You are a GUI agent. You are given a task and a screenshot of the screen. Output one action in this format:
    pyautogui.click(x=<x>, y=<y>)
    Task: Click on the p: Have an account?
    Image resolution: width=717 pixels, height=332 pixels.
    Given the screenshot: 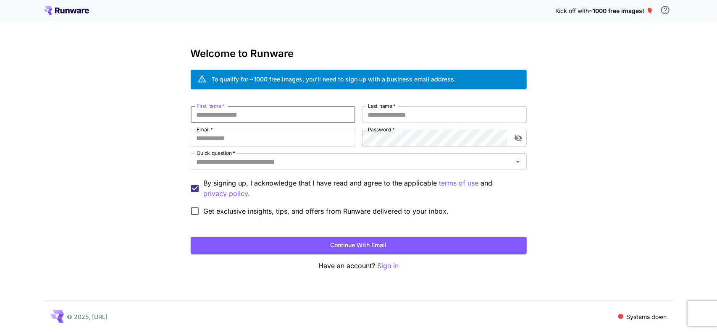 What is the action you would take?
    pyautogui.click(x=359, y=266)
    